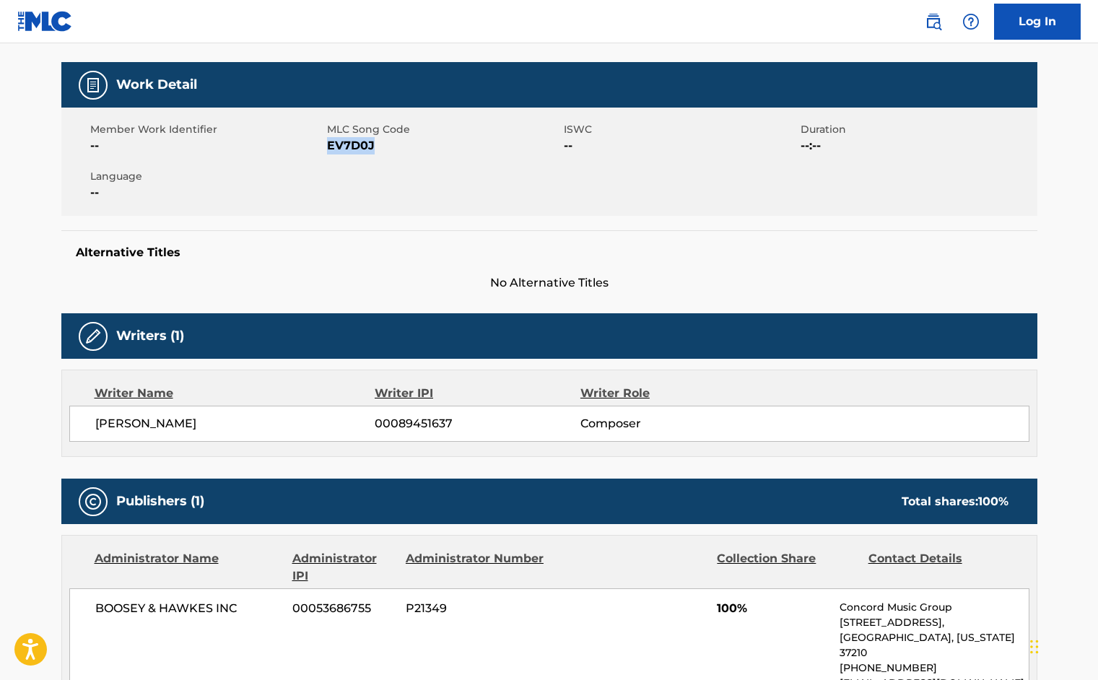 Image resolution: width=1098 pixels, height=680 pixels. Describe the element at coordinates (933, 607) in the screenshot. I see `p: Concord Music Group` at that location.